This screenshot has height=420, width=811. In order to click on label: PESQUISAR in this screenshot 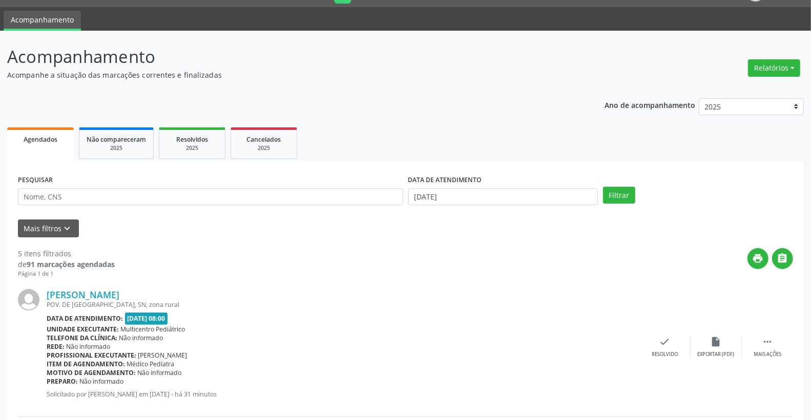, I will do `click(35, 180)`.